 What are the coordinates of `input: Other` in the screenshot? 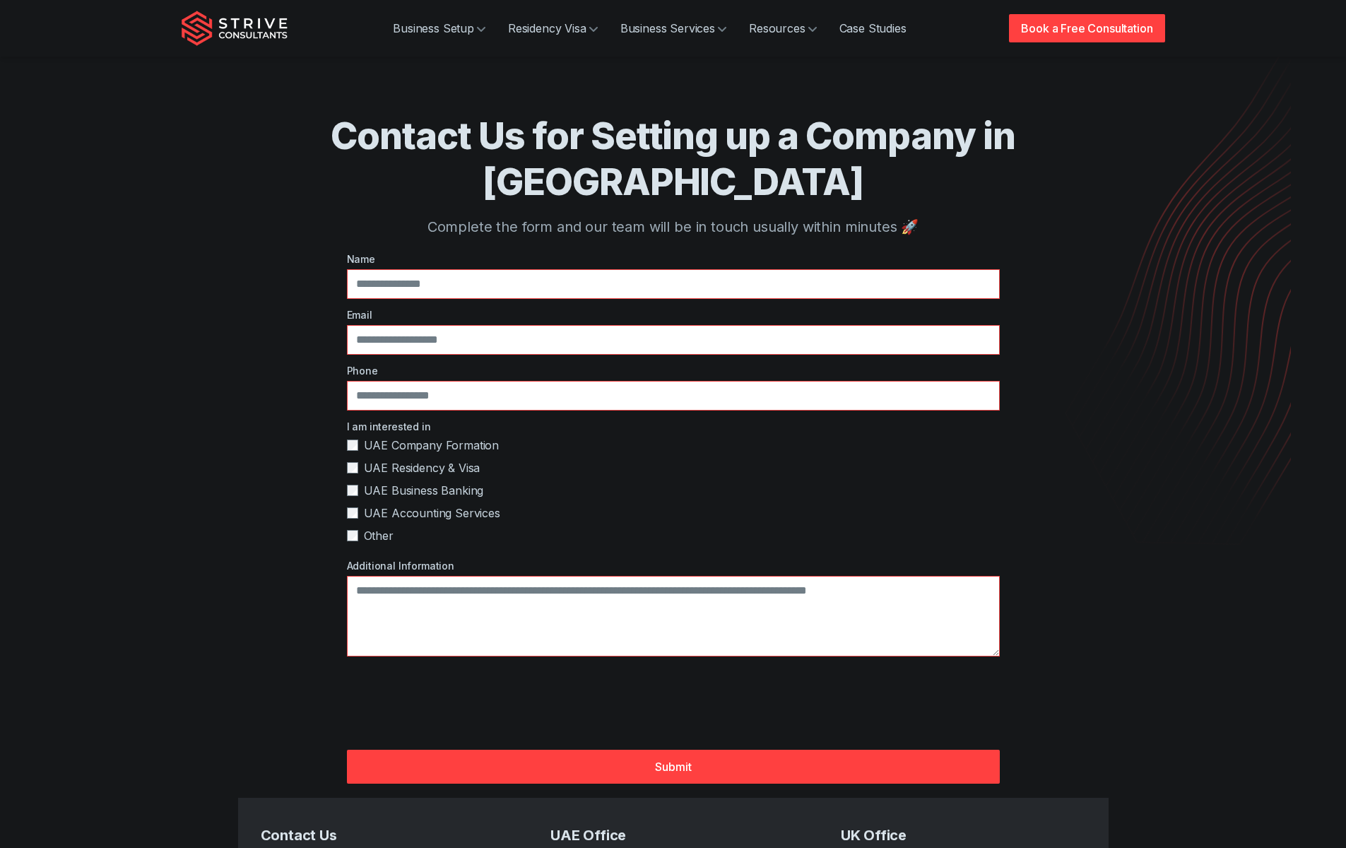 It's located at (352, 535).